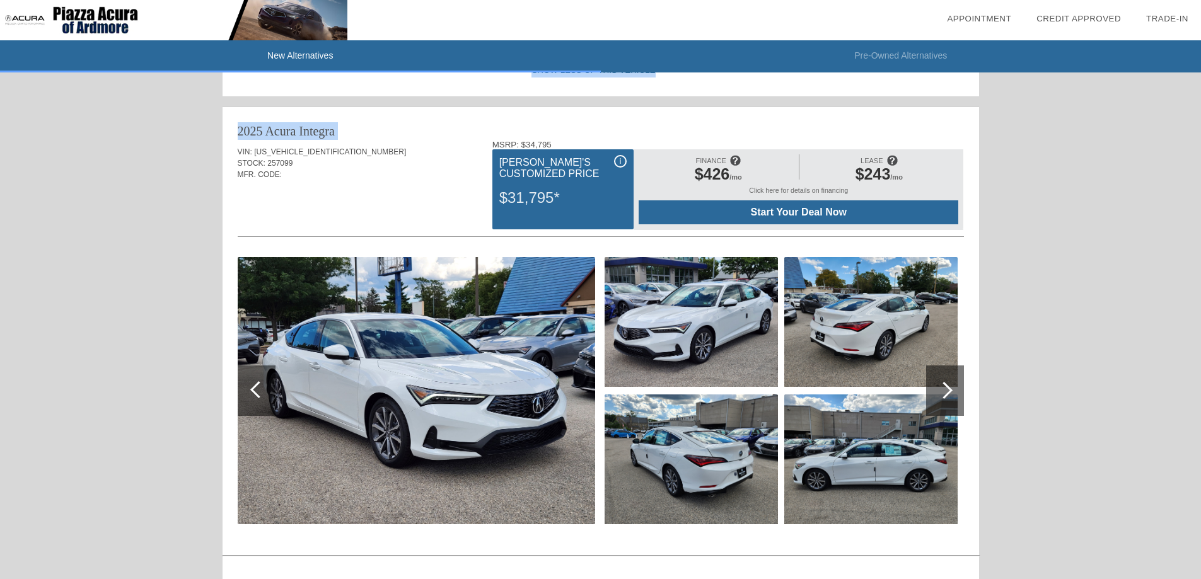 This screenshot has width=1201, height=579. What do you see at coordinates (871, 322) in the screenshot?
I see `img: 74eba77593efe17441b745a268dfc80ax.jpg` at bounding box center [871, 322].